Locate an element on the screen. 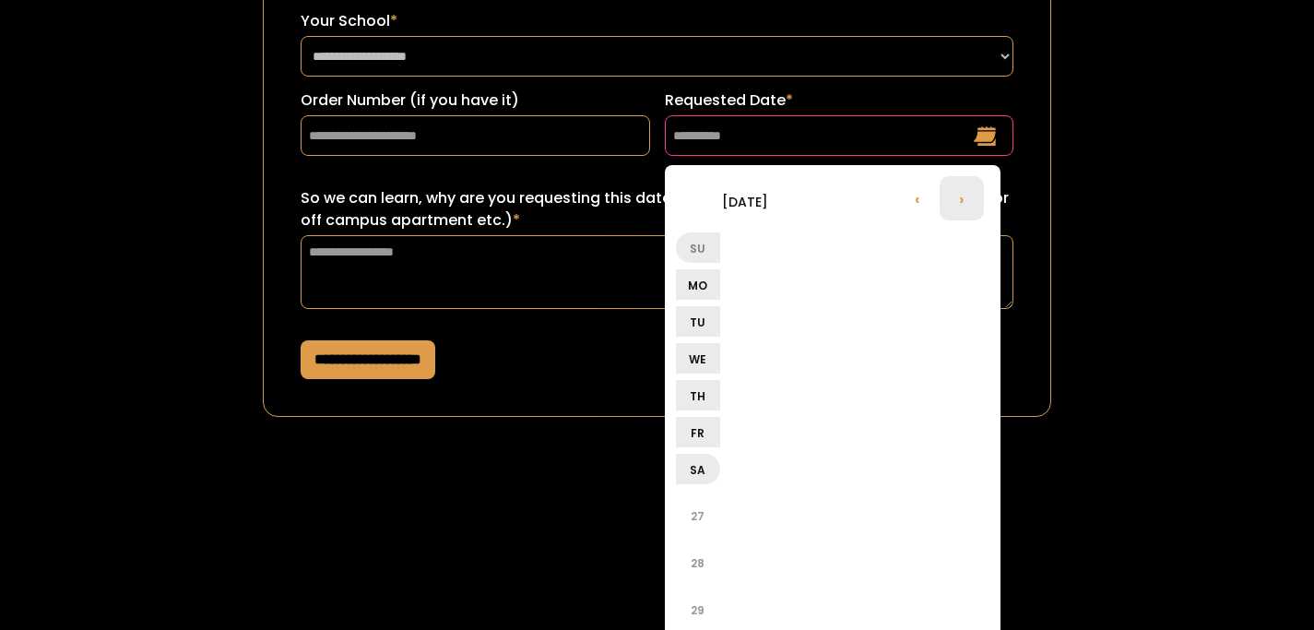  li: Sa is located at coordinates (698, 469).